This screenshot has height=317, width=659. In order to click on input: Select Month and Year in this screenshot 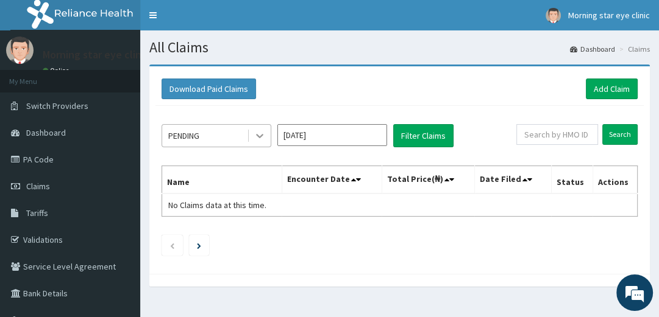, I will do `click(332, 135)`.